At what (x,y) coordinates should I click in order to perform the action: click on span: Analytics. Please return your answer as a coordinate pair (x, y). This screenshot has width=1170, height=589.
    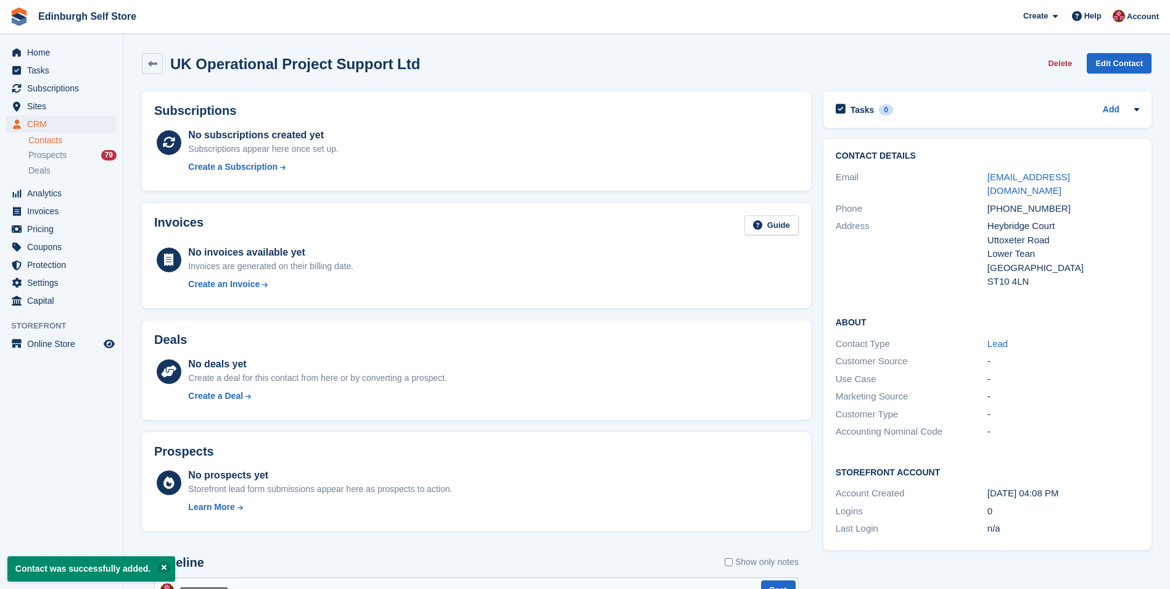
    Looking at the image, I should click on (64, 193).